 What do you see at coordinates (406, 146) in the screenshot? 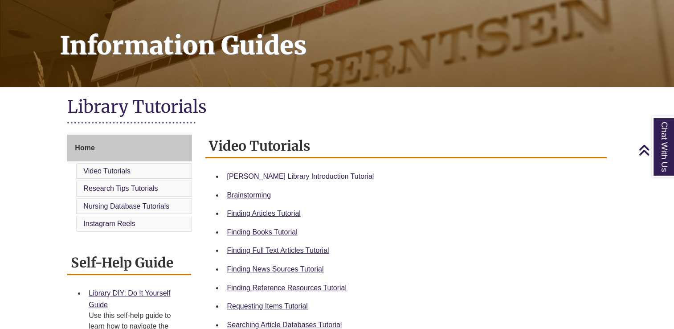
I see `h2: Video Tutorials` at bounding box center [406, 146].